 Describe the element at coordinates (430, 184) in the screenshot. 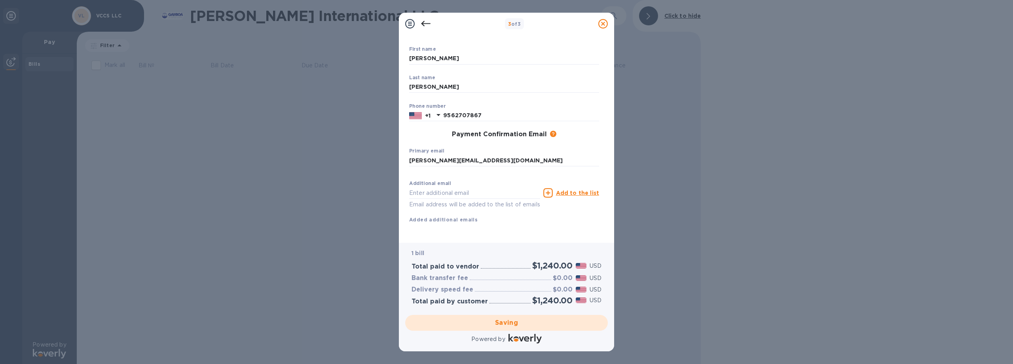

I see `label: Additional email` at that location.